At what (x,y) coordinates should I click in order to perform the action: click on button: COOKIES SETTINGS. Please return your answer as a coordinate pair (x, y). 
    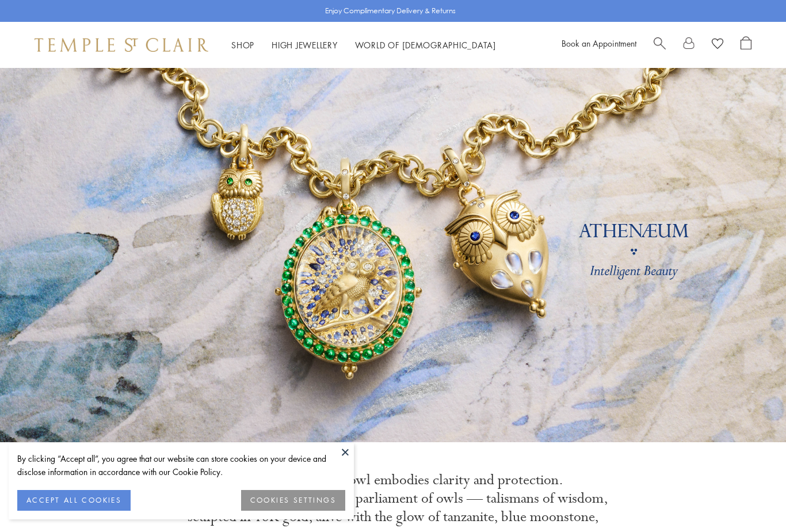
    Looking at the image, I should click on (293, 500).